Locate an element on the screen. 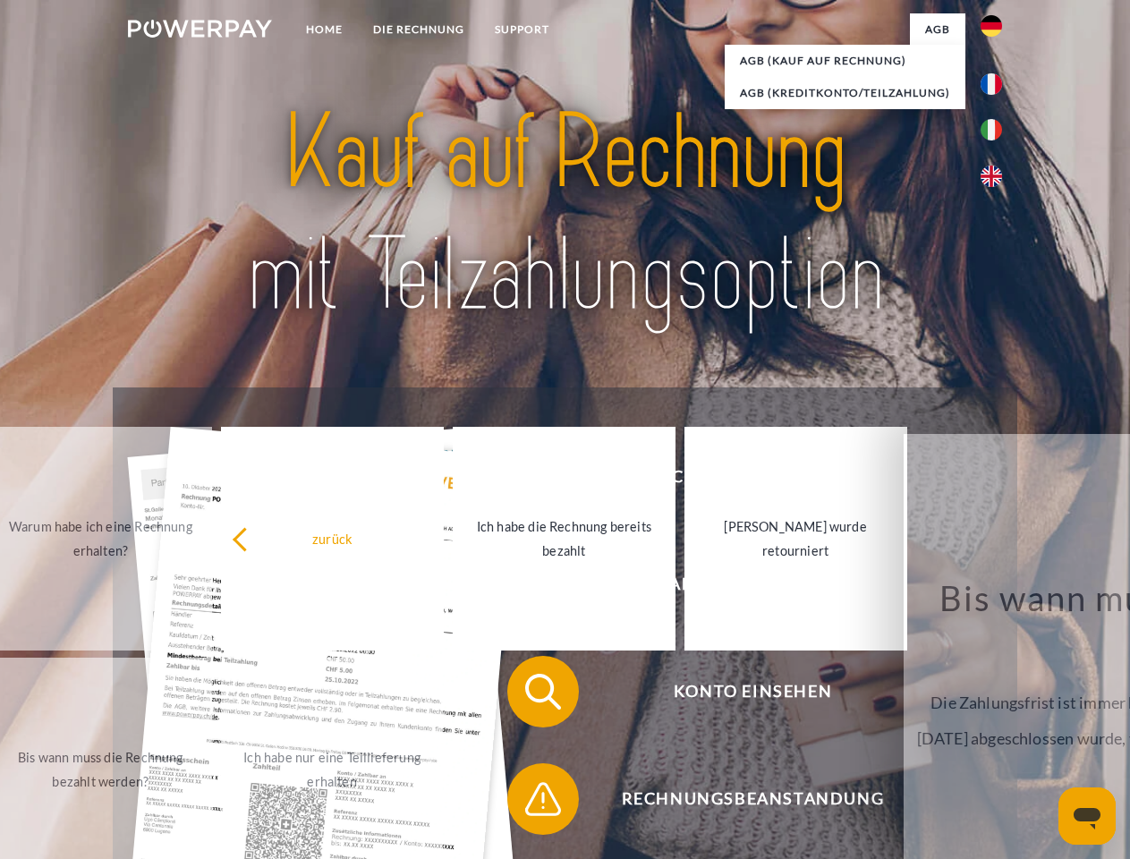 This screenshot has width=1130, height=859. img: it is located at coordinates (991, 130).